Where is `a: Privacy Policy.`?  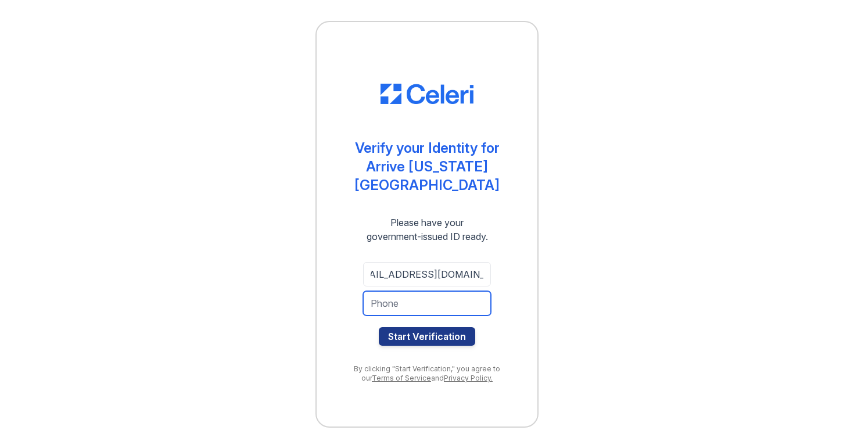
a: Privacy Policy. is located at coordinates (468, 378).